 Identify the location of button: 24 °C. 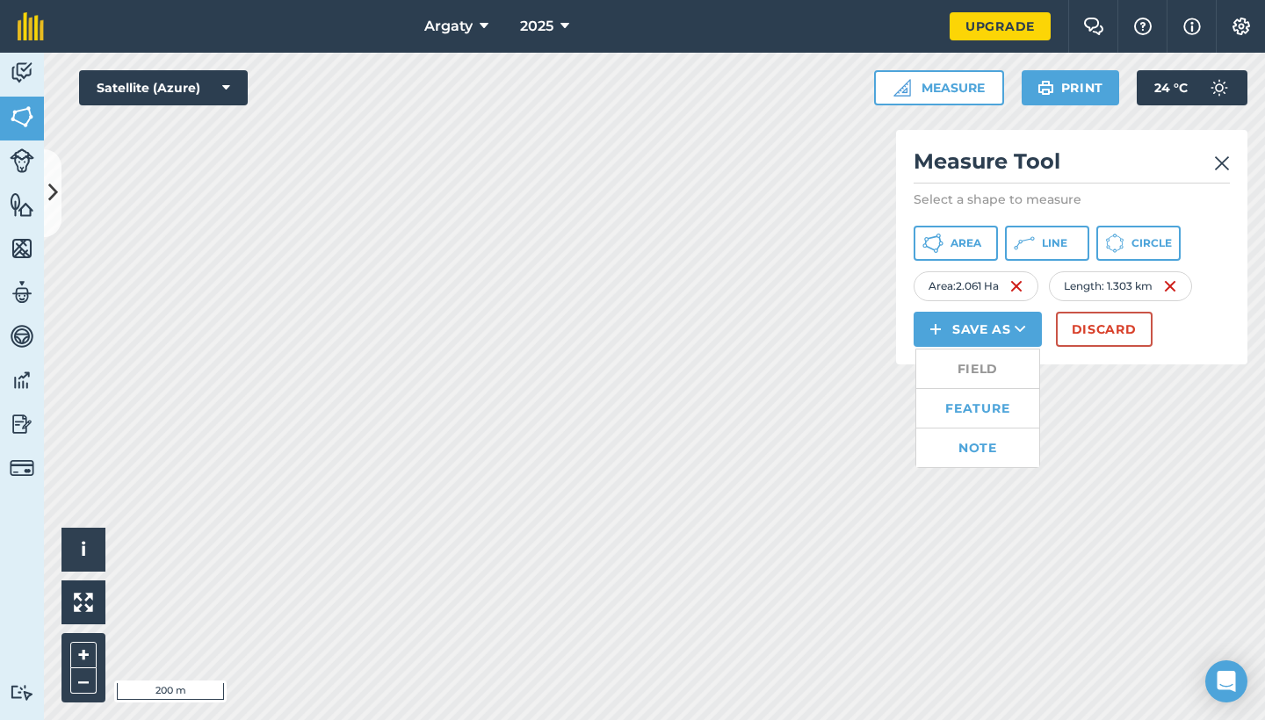
(1192, 88).